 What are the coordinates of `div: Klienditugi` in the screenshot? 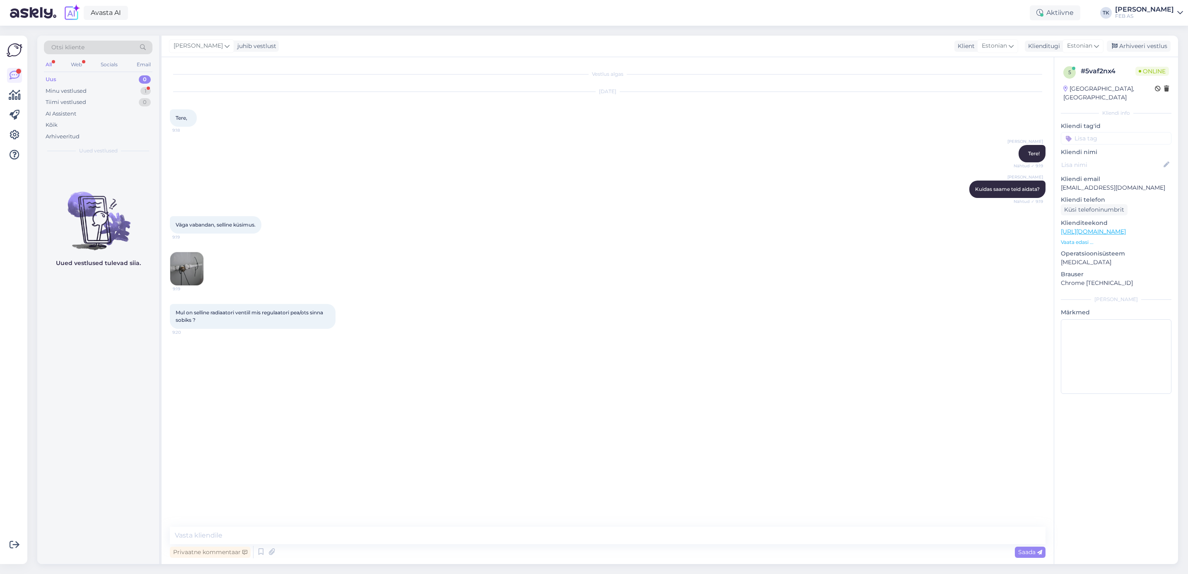 It's located at (1042, 46).